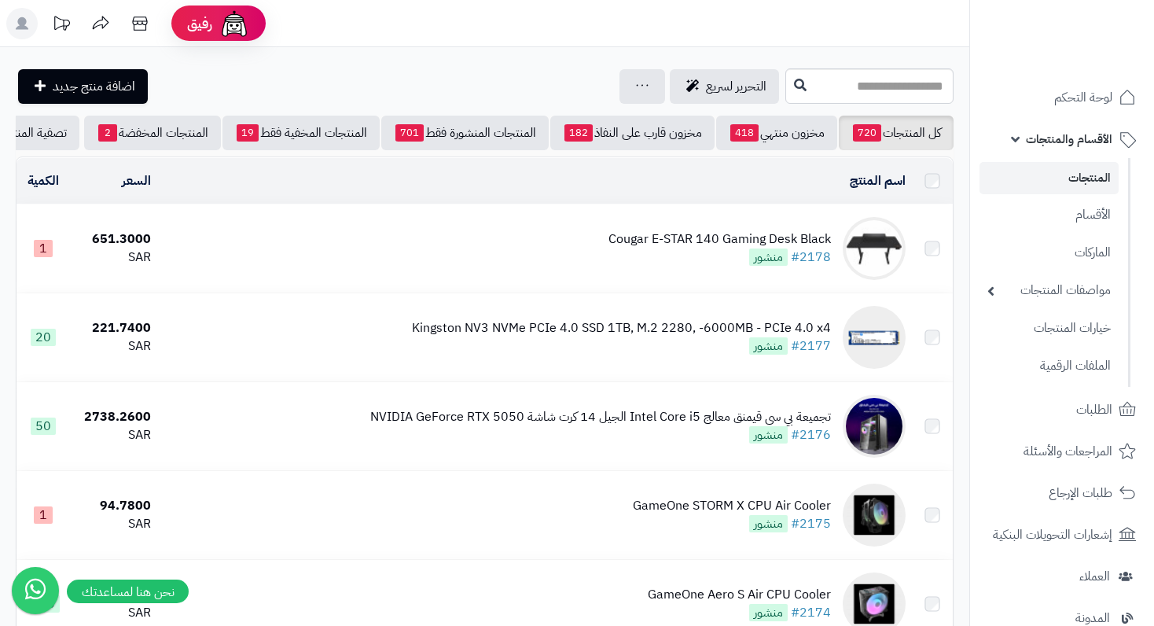  I want to click on a: خيارات المنتجات, so click(1048, 328).